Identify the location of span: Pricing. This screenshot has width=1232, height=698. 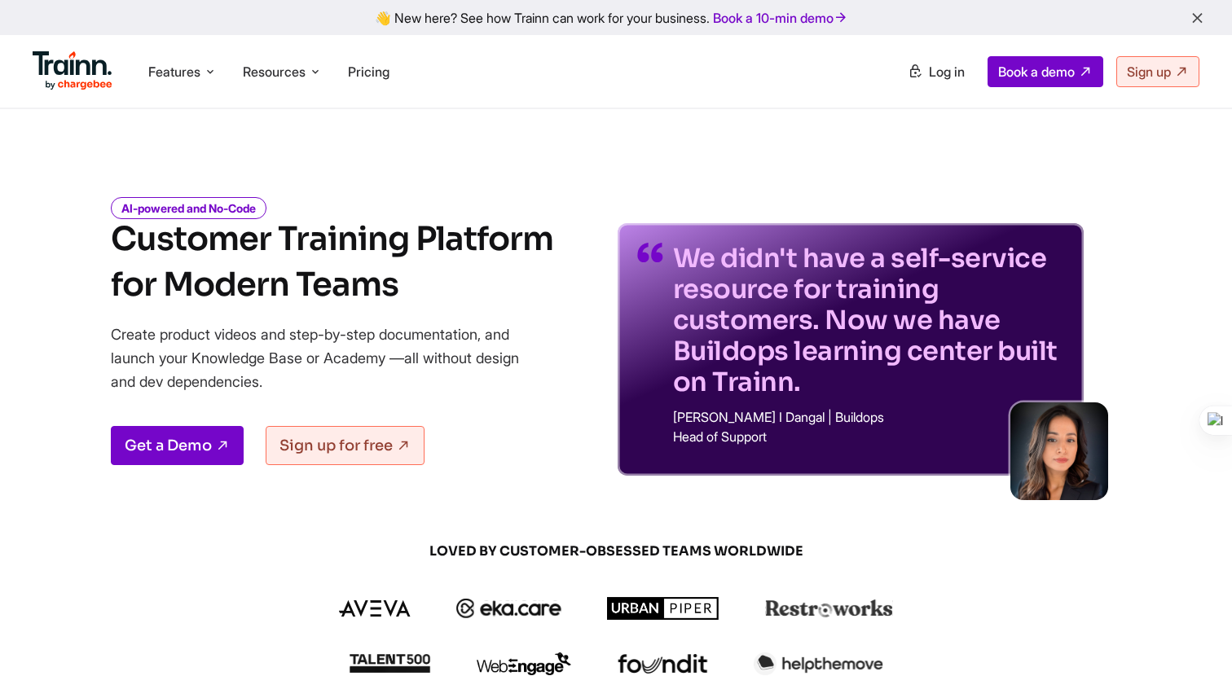
(368, 72).